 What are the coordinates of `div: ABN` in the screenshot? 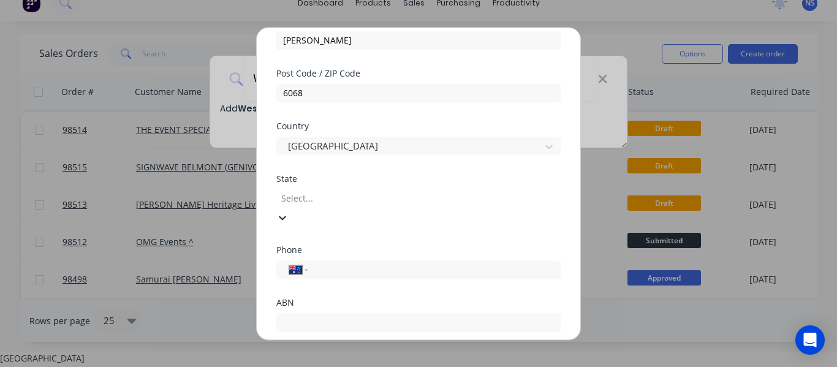 It's located at (418, 303).